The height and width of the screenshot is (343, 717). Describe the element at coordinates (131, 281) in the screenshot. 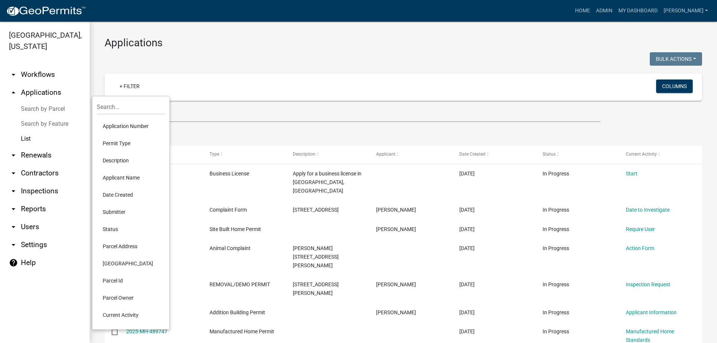

I see `li: Parcel Id` at that location.